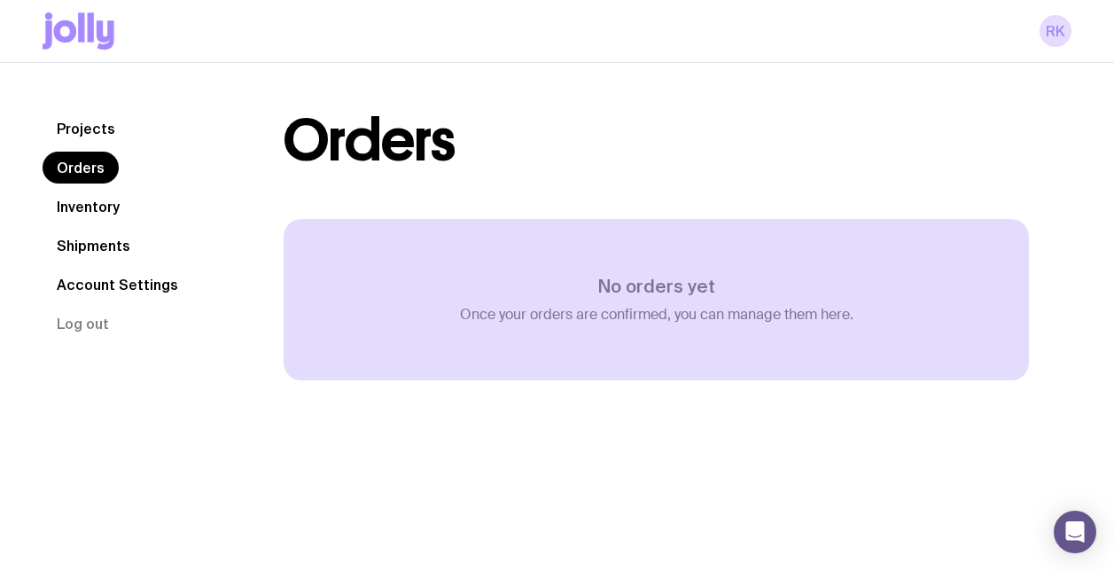 This screenshot has width=1114, height=571. What do you see at coordinates (369, 141) in the screenshot?
I see `h1: Orders` at bounding box center [369, 141].